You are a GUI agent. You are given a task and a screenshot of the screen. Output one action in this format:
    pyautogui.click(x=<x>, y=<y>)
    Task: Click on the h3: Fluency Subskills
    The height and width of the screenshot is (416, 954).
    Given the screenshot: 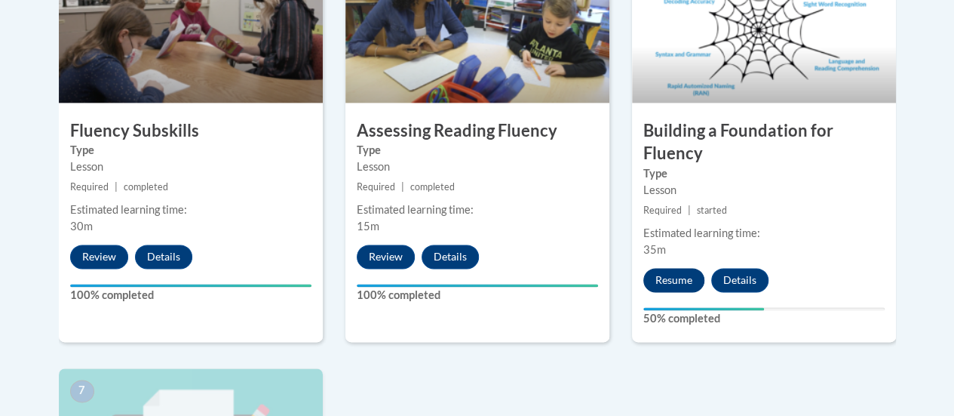 What is the action you would take?
    pyautogui.click(x=191, y=131)
    